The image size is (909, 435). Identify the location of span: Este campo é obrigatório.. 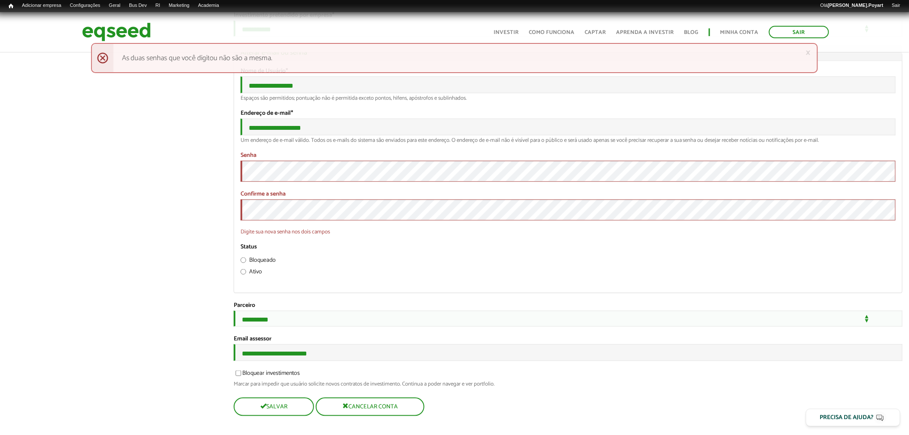
(292, 113).